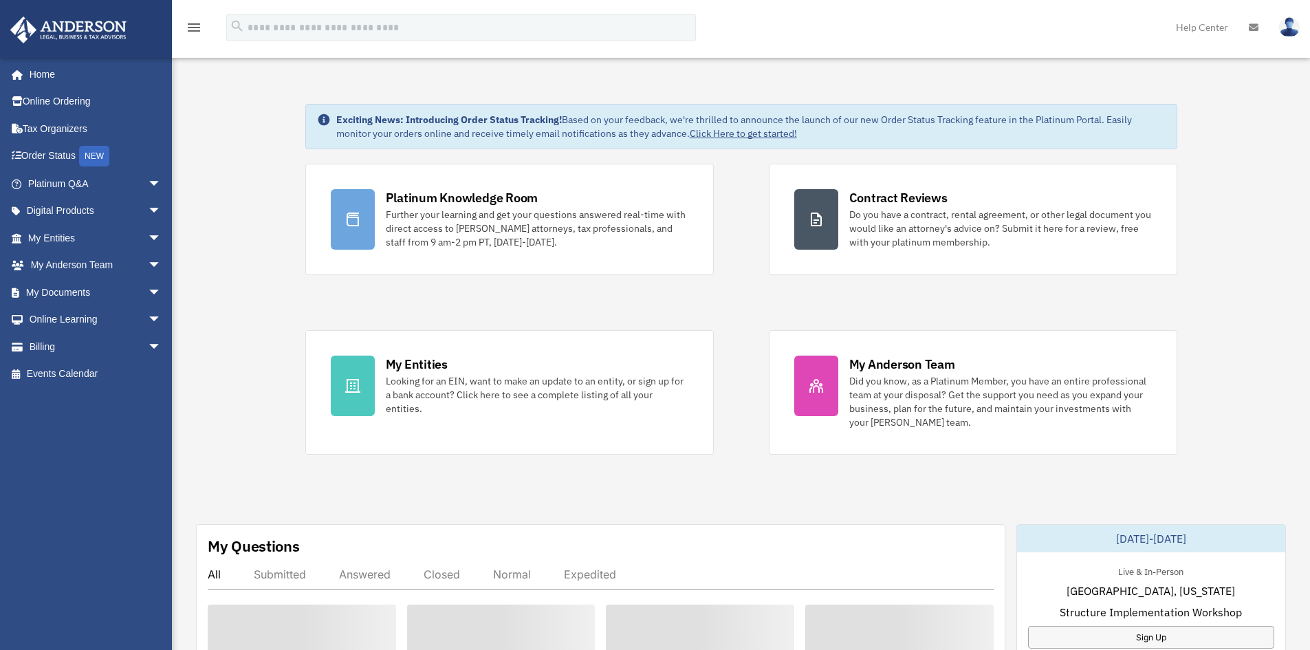 The height and width of the screenshot is (650, 1310). Describe the element at coordinates (96, 211) in the screenshot. I see `a: Digital Productsarrow_drop_down` at that location.